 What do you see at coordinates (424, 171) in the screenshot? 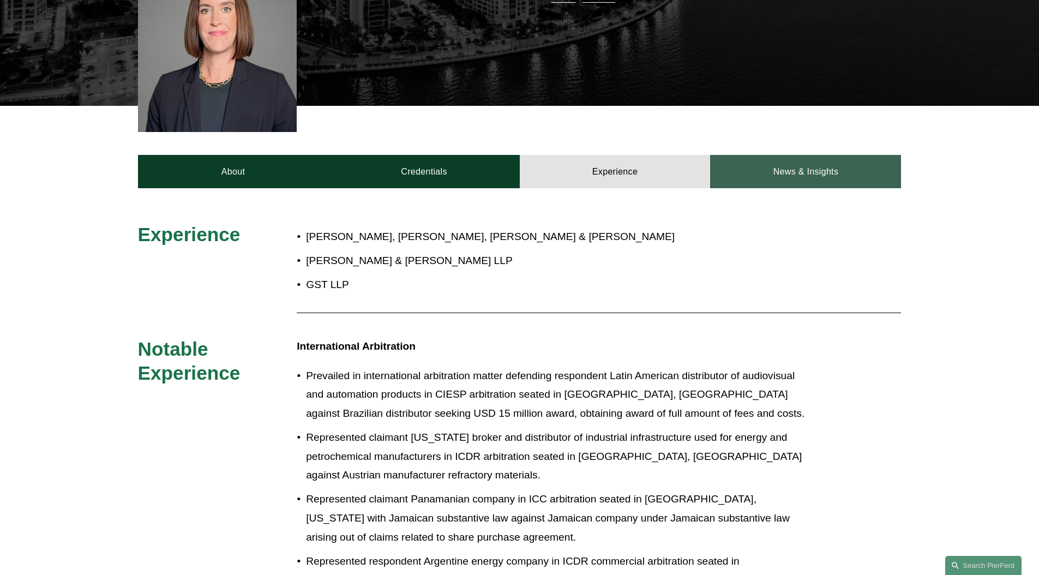
I see `a: Credentials` at bounding box center [424, 171].